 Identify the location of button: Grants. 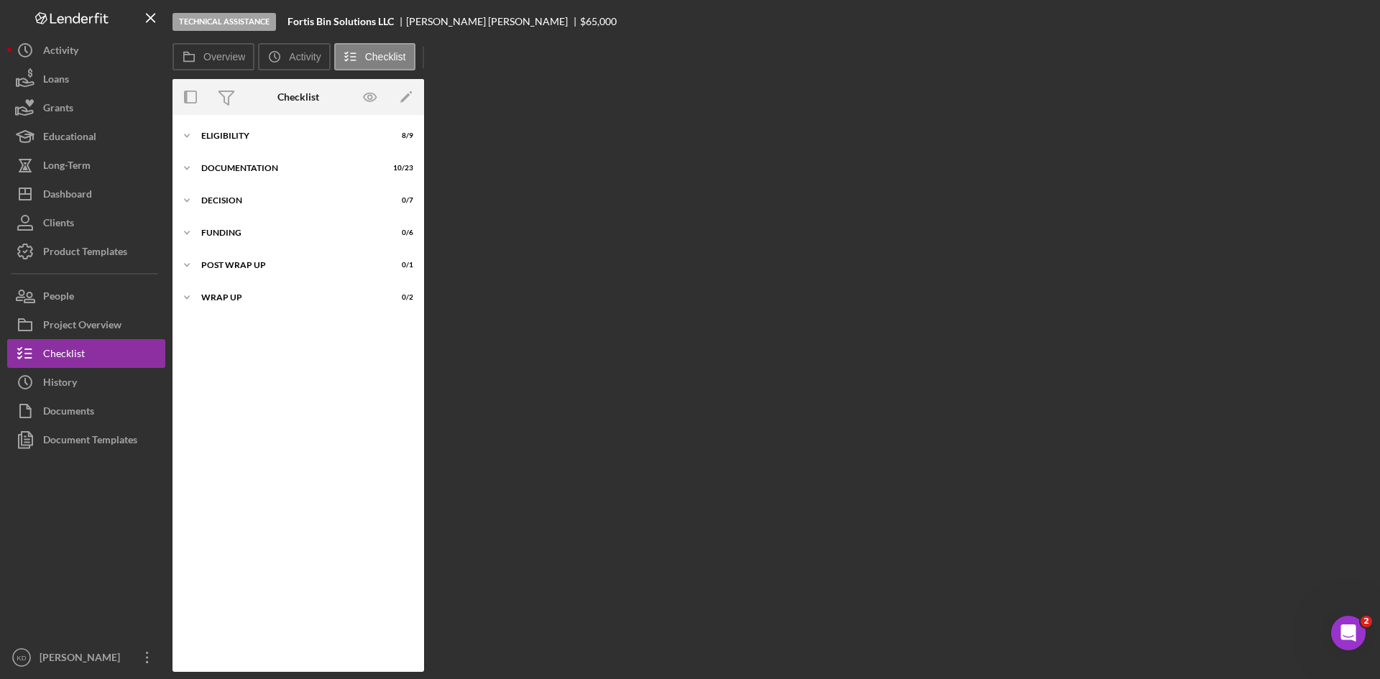
(86, 108).